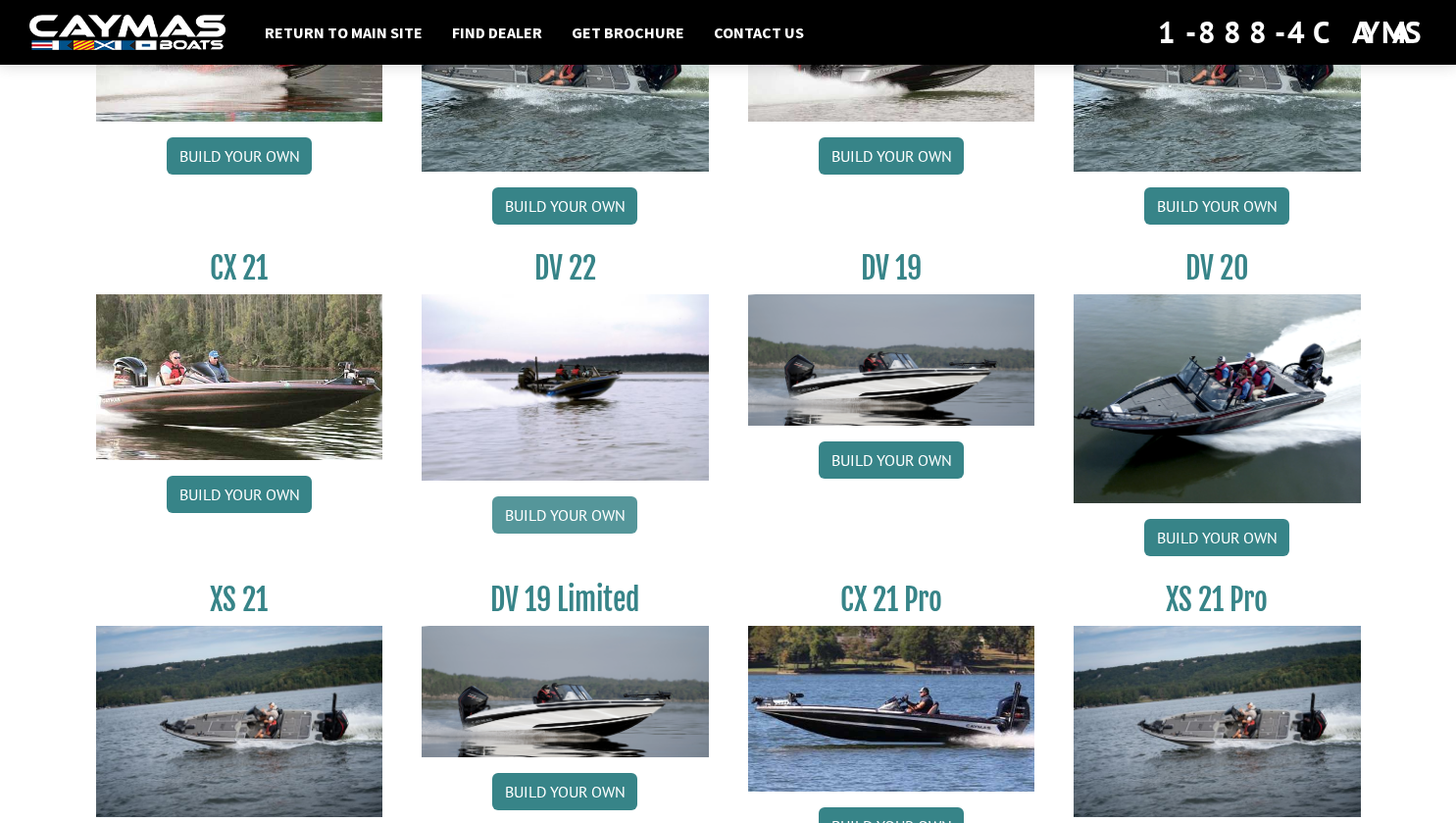 This screenshot has height=823, width=1456. Describe the element at coordinates (627, 33) in the screenshot. I see `a: Get Brochure` at that location.